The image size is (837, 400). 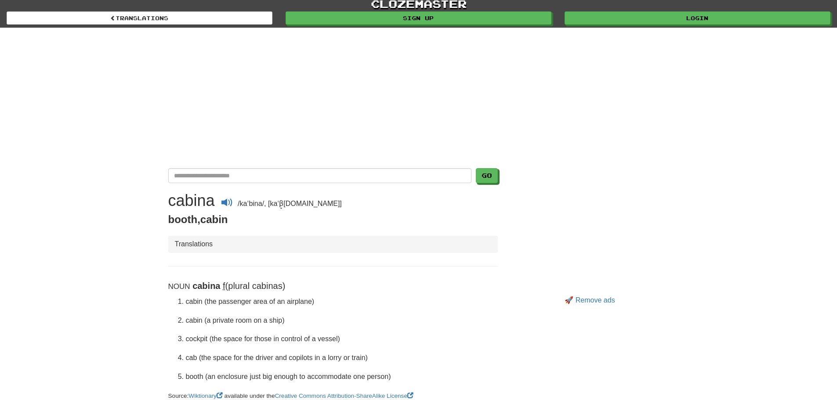 What do you see at coordinates (183, 219) in the screenshot?
I see `span: booth` at bounding box center [183, 219].